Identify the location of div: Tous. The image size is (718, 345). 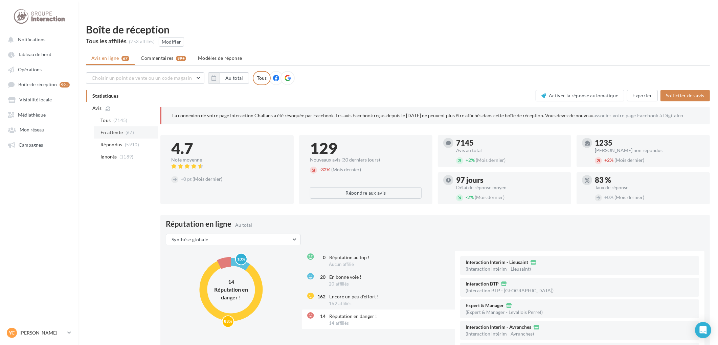
(262, 78).